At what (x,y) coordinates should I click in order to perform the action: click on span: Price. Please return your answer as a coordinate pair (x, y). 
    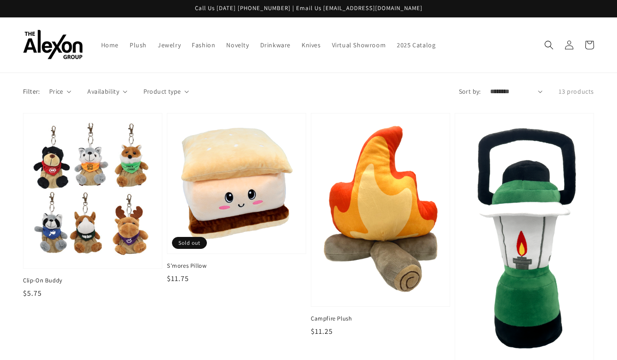
    Looking at the image, I should click on (56, 91).